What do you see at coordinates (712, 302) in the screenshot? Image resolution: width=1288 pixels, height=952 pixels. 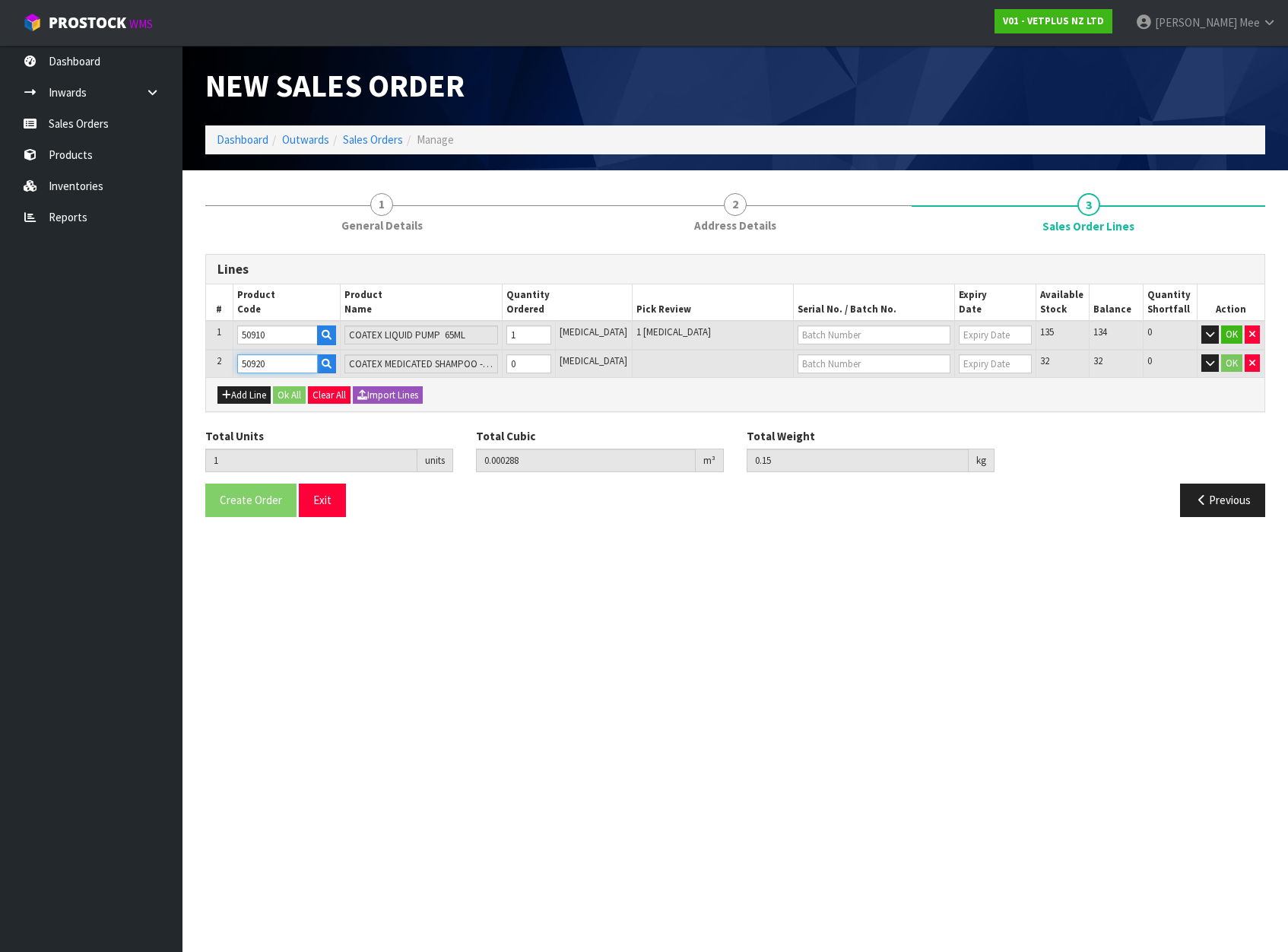 I see `th: Pick Review` at bounding box center [712, 302].